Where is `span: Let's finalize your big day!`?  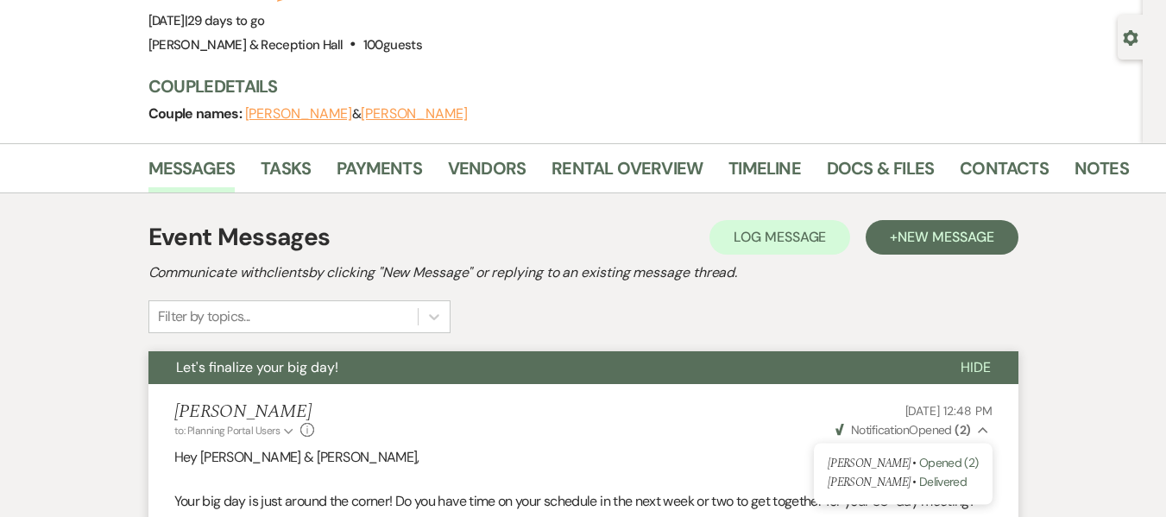 span: Let's finalize your big day! is located at coordinates (257, 367).